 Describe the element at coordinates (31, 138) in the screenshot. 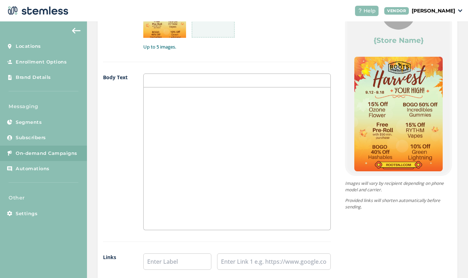

I see `span: Subscribers` at that location.